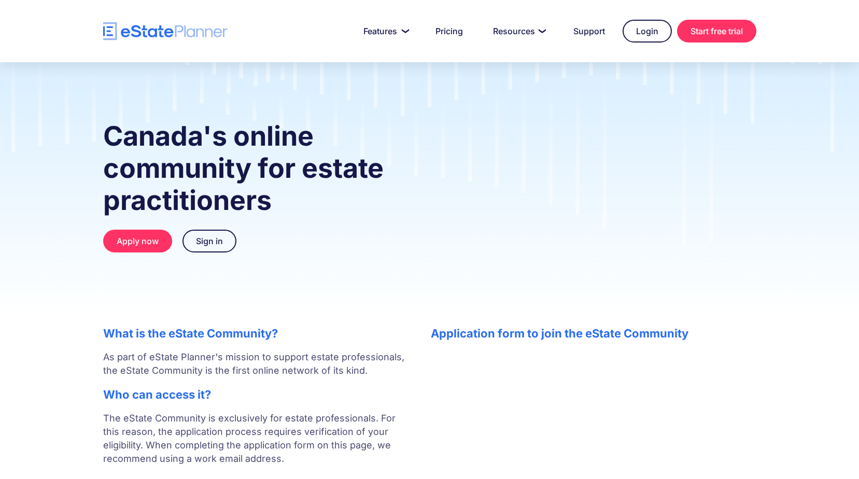  I want to click on a: Support, so click(589, 31).